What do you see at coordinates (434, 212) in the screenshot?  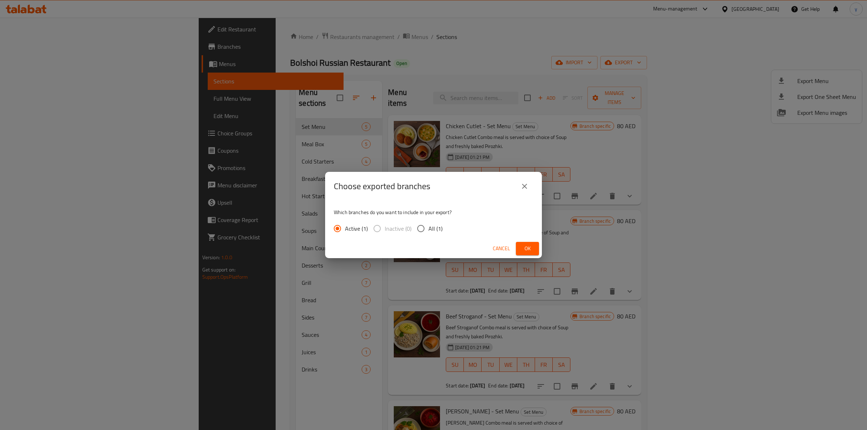 I see `p: Which branches do you want to include in your export?` at bounding box center [434, 212].